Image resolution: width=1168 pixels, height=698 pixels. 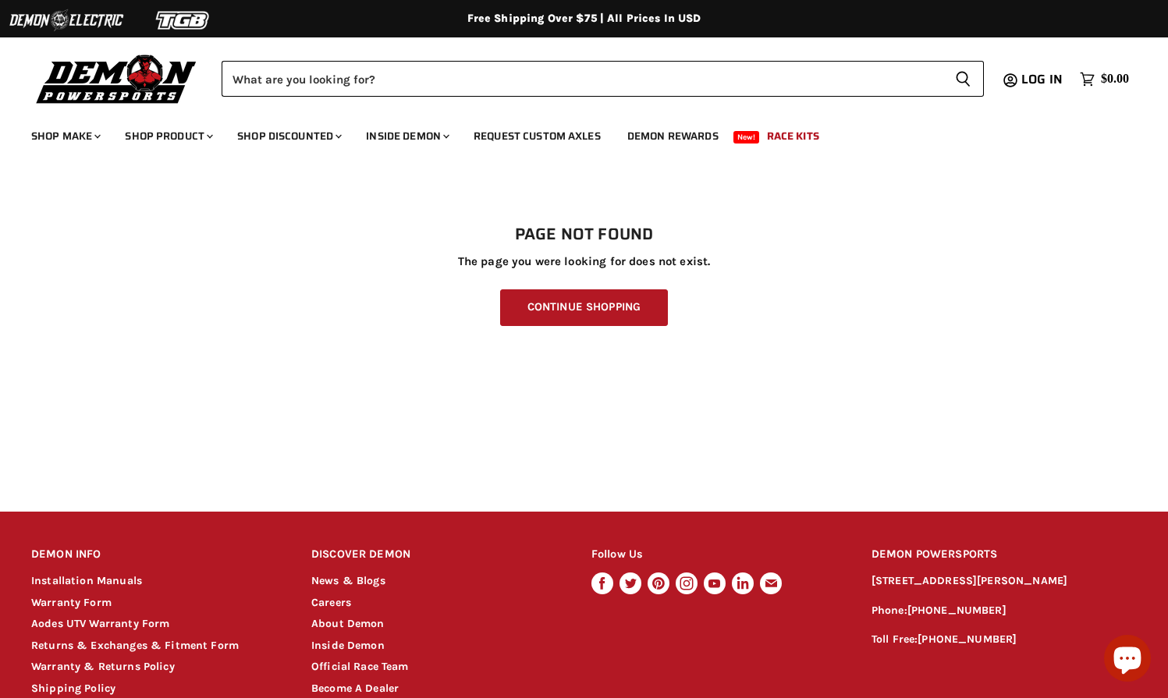 What do you see at coordinates (156, 555) in the screenshot?
I see `h2: DEMON INFO` at bounding box center [156, 555].